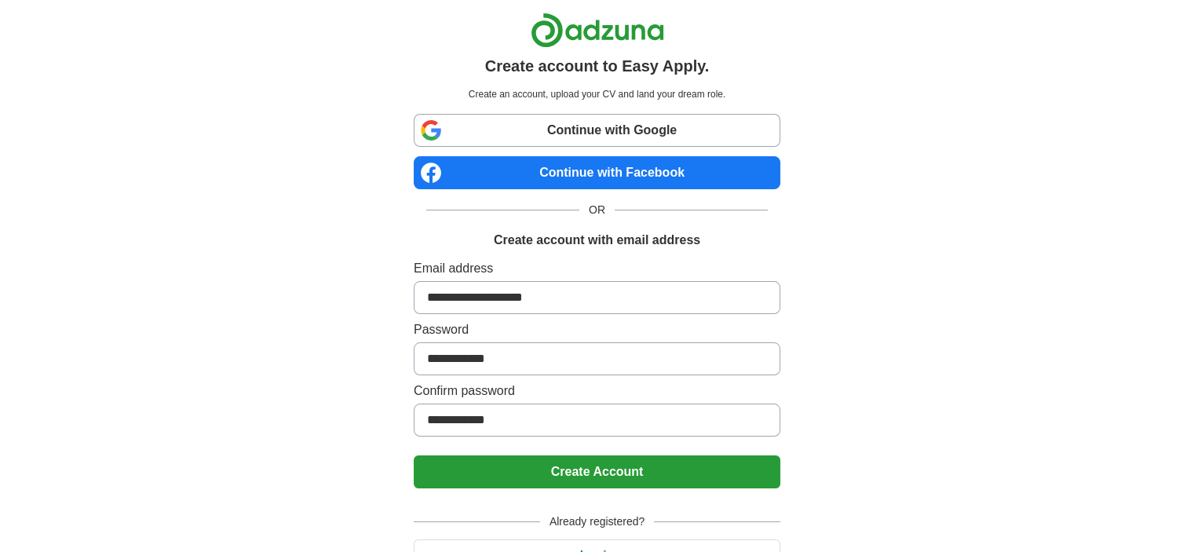 Image resolution: width=1194 pixels, height=552 pixels. I want to click on img: Adzuna logo, so click(598, 30).